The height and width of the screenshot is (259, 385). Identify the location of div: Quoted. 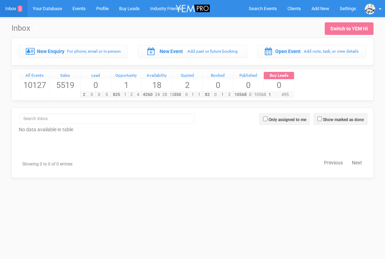
(187, 76).